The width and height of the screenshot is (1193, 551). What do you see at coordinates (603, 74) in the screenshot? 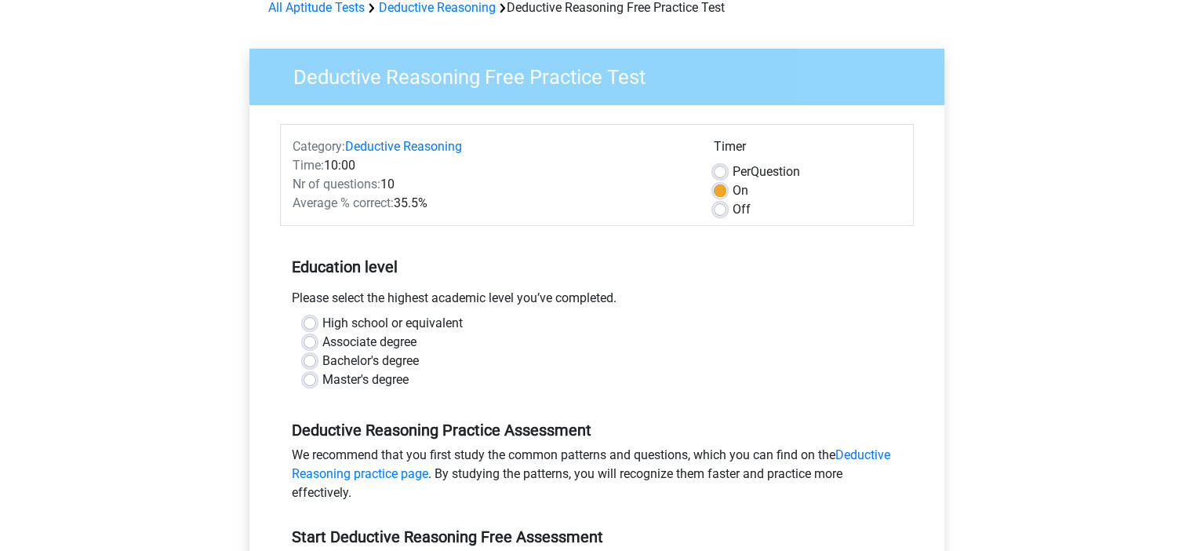
I see `h3: Deductive Reasoning Free Practice Test` at bounding box center [603, 74].